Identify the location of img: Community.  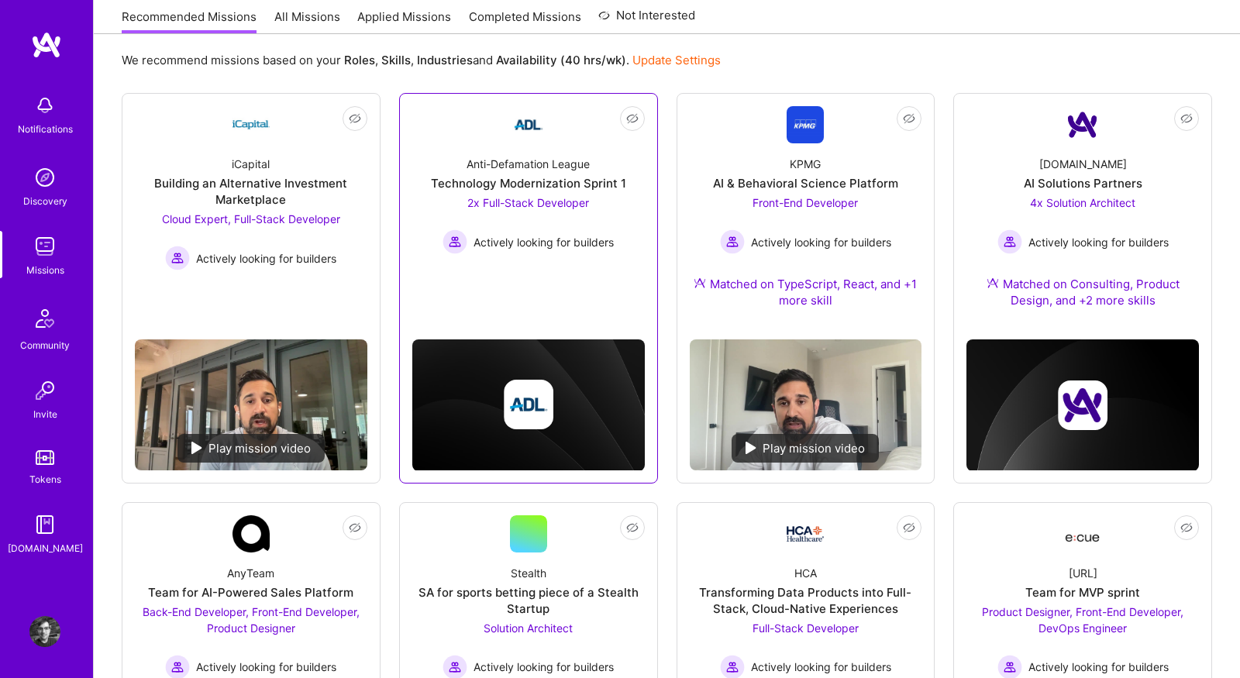
(45, 319).